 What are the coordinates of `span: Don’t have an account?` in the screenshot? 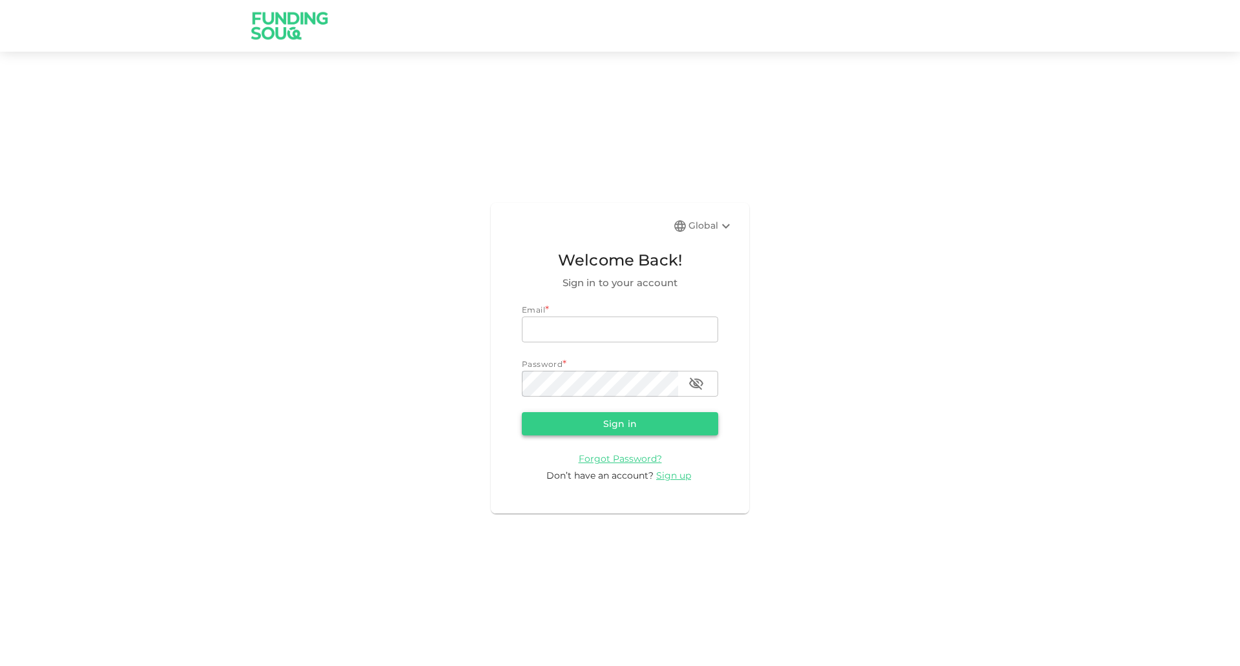 It's located at (600, 475).